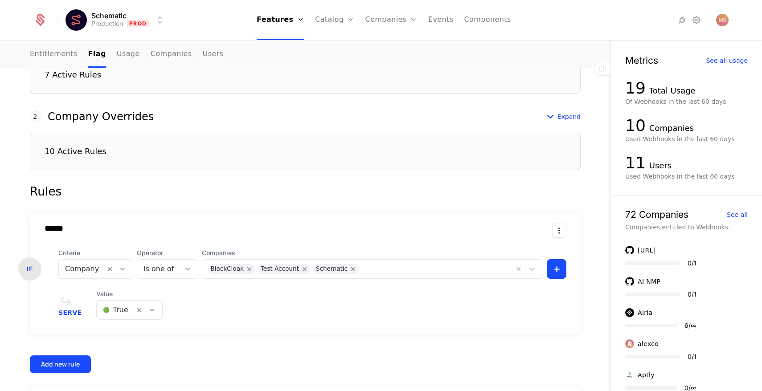 This screenshot has height=391, width=762. I want to click on div: Company Overrides, so click(101, 117).